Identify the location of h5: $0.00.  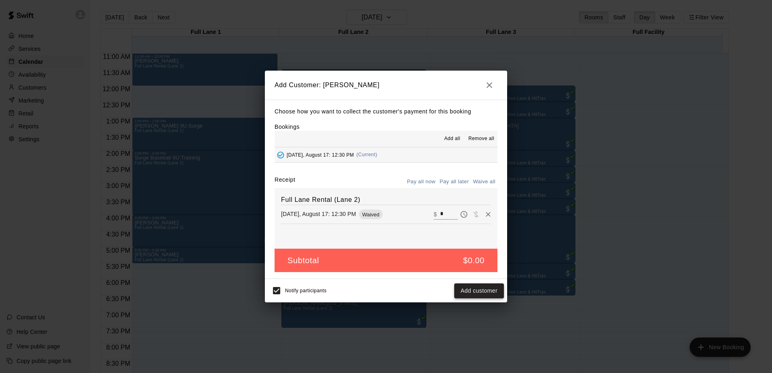
(474, 260).